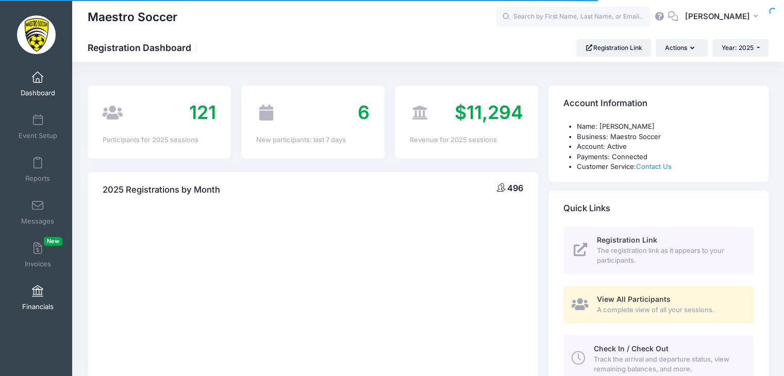  What do you see at coordinates (665, 137) in the screenshot?
I see `li: Business: Maestro Soccer` at bounding box center [665, 137].